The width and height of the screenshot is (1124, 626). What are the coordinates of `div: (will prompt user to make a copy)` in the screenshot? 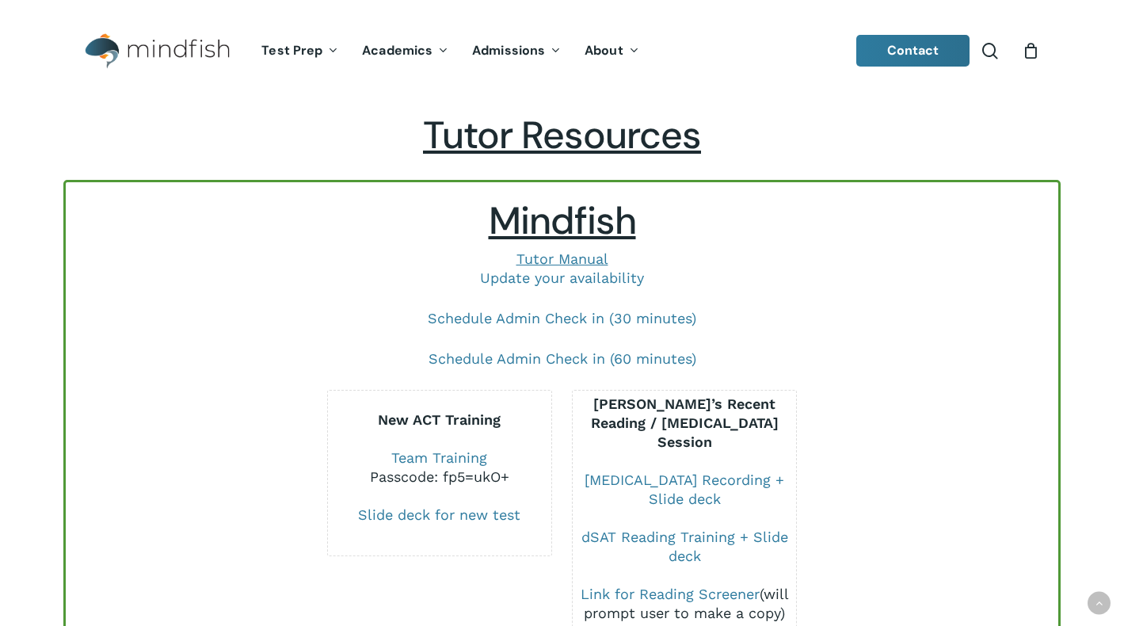 It's located at (684, 603).